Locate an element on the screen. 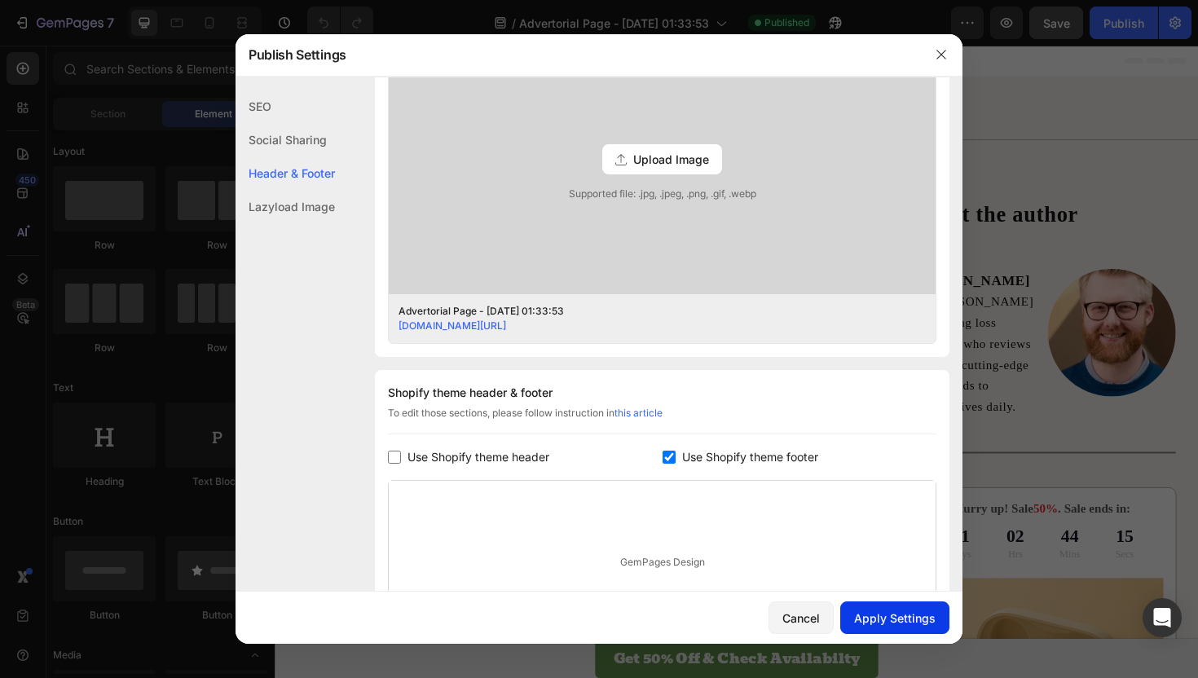  a: this article is located at coordinates (638, 412).